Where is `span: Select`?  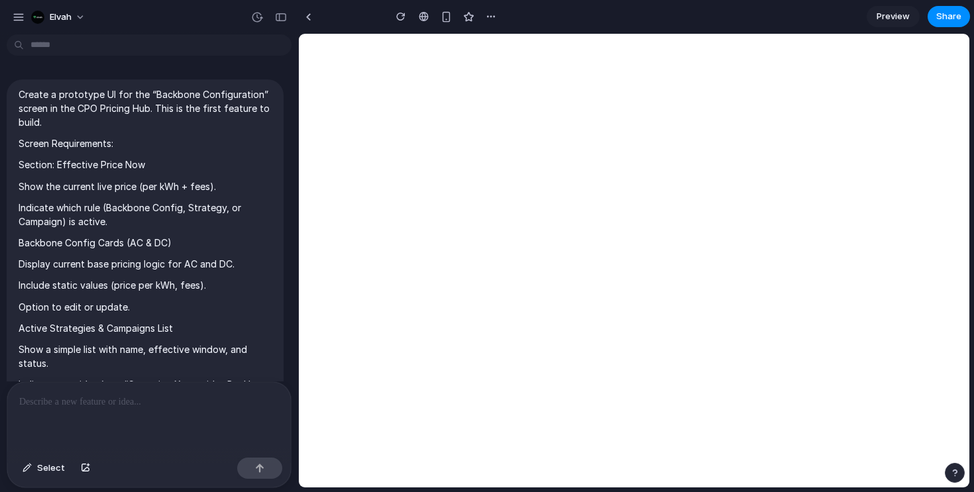 span: Select is located at coordinates (51, 468).